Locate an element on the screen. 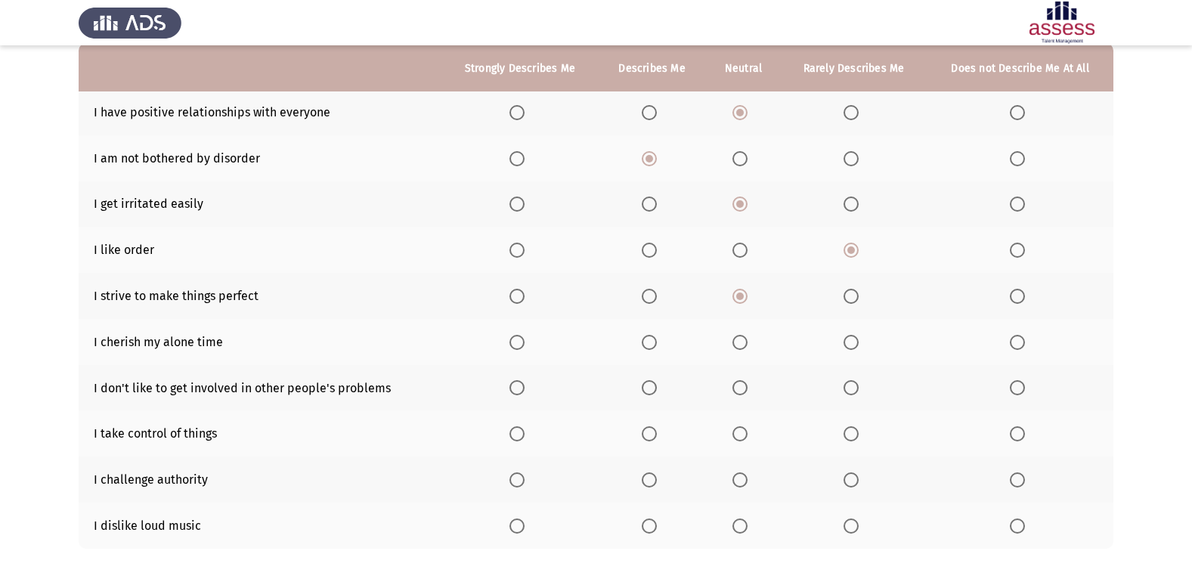 The width and height of the screenshot is (1192, 585). th: Describes Me is located at coordinates (652, 68).